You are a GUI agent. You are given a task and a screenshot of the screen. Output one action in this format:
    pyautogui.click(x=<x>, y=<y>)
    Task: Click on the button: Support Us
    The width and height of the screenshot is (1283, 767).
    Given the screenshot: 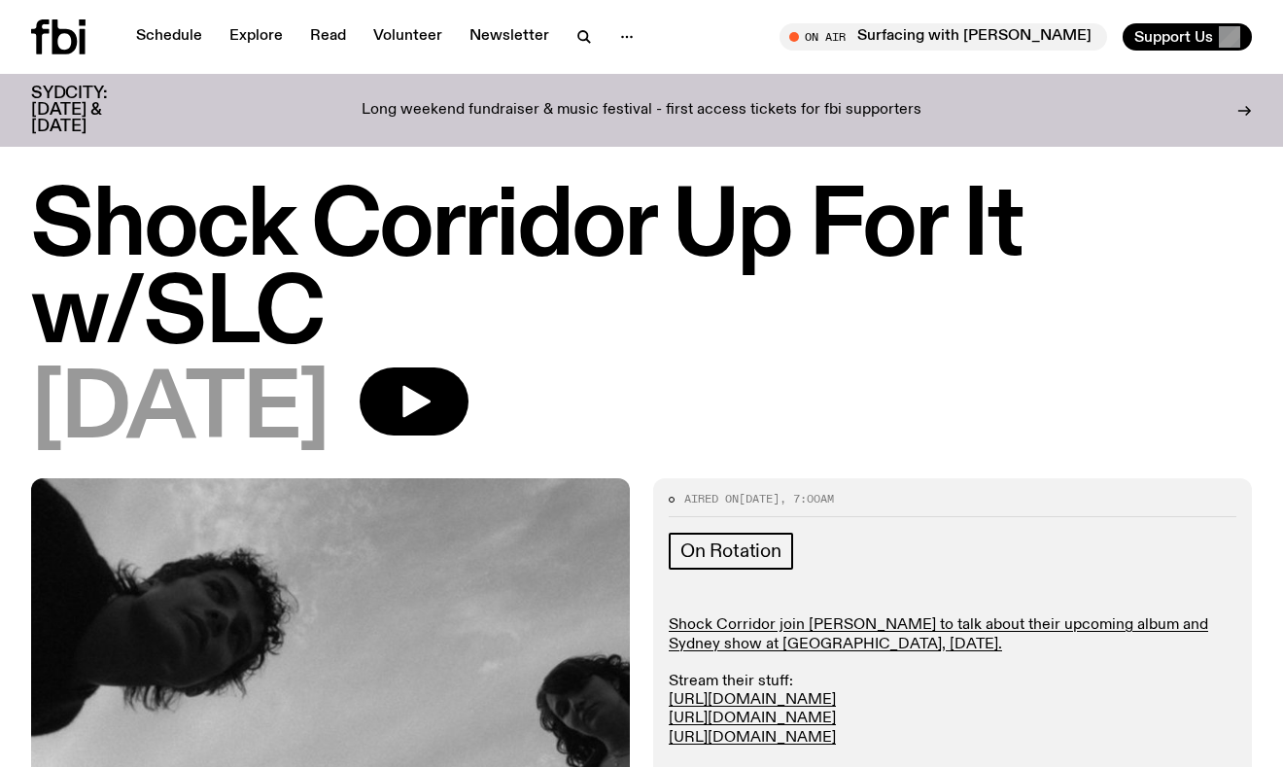 What is the action you would take?
    pyautogui.click(x=1187, y=37)
    